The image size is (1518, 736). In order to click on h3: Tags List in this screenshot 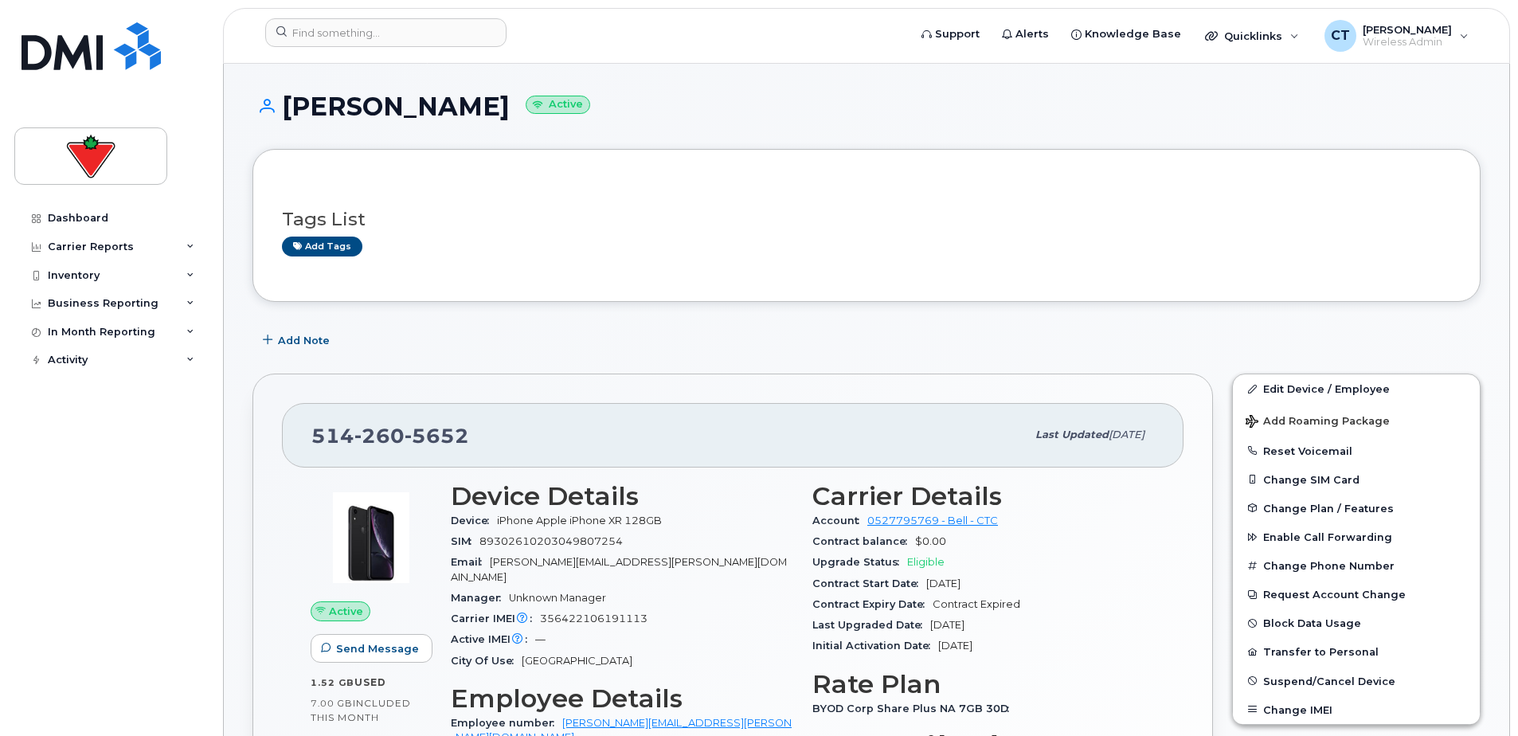, I will do `click(867, 219)`.